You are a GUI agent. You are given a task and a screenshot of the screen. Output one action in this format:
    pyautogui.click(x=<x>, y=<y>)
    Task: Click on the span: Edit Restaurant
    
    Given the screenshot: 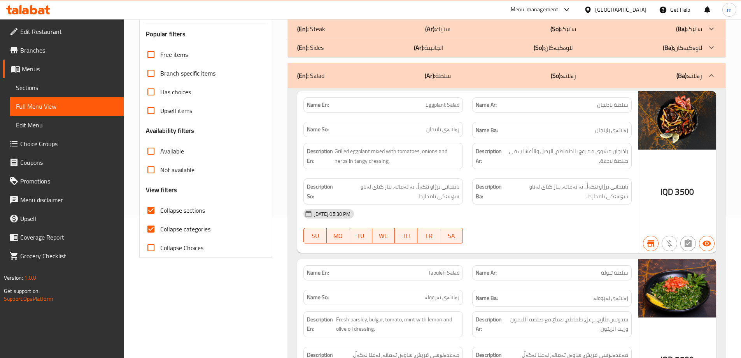 What is the action you would take?
    pyautogui.click(x=69, y=32)
    